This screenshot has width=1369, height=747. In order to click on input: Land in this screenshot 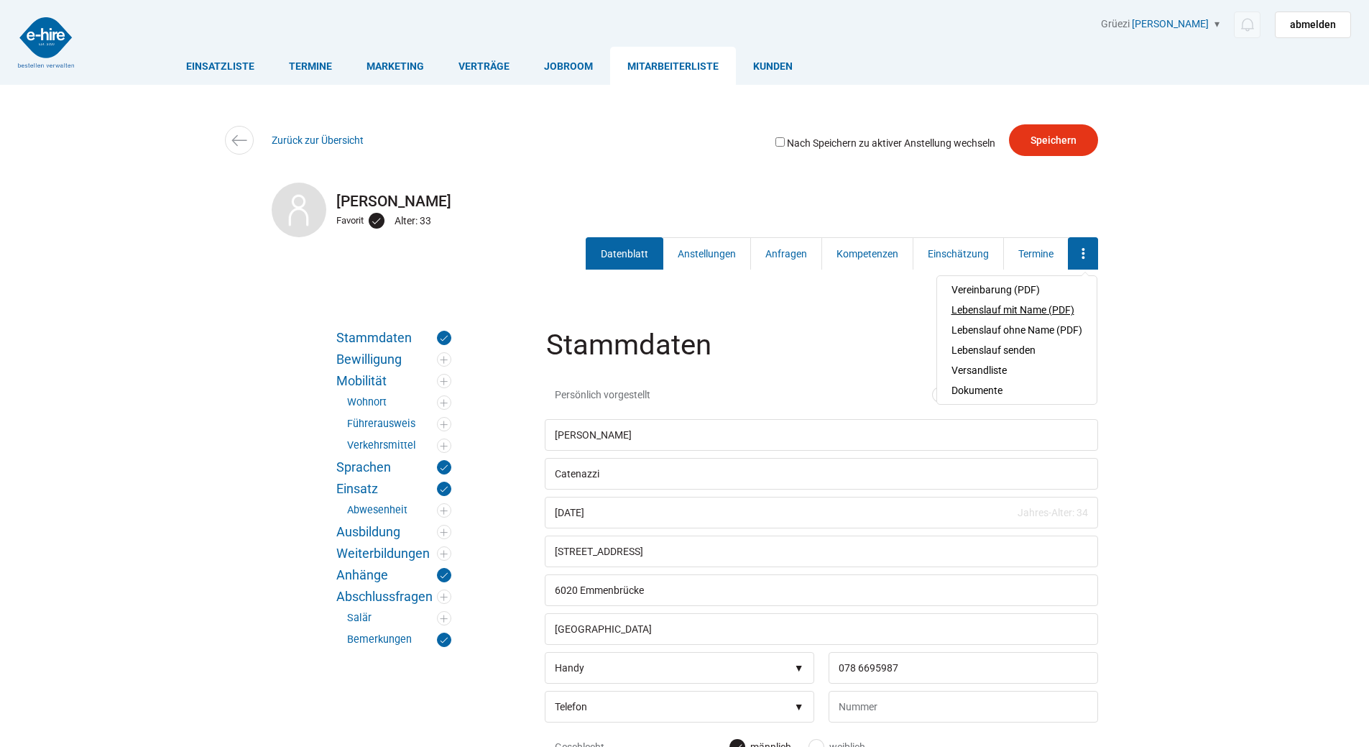, I will do `click(822, 629)`.